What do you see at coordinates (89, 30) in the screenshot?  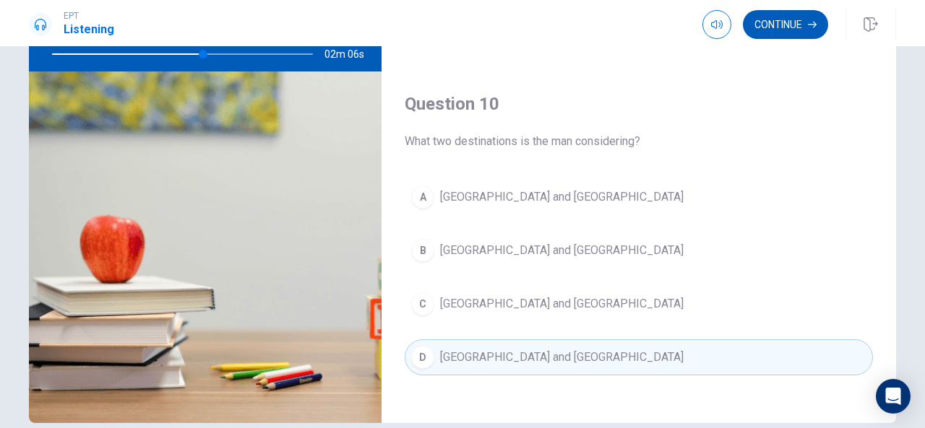 I see `h1: Listening` at bounding box center [89, 30].